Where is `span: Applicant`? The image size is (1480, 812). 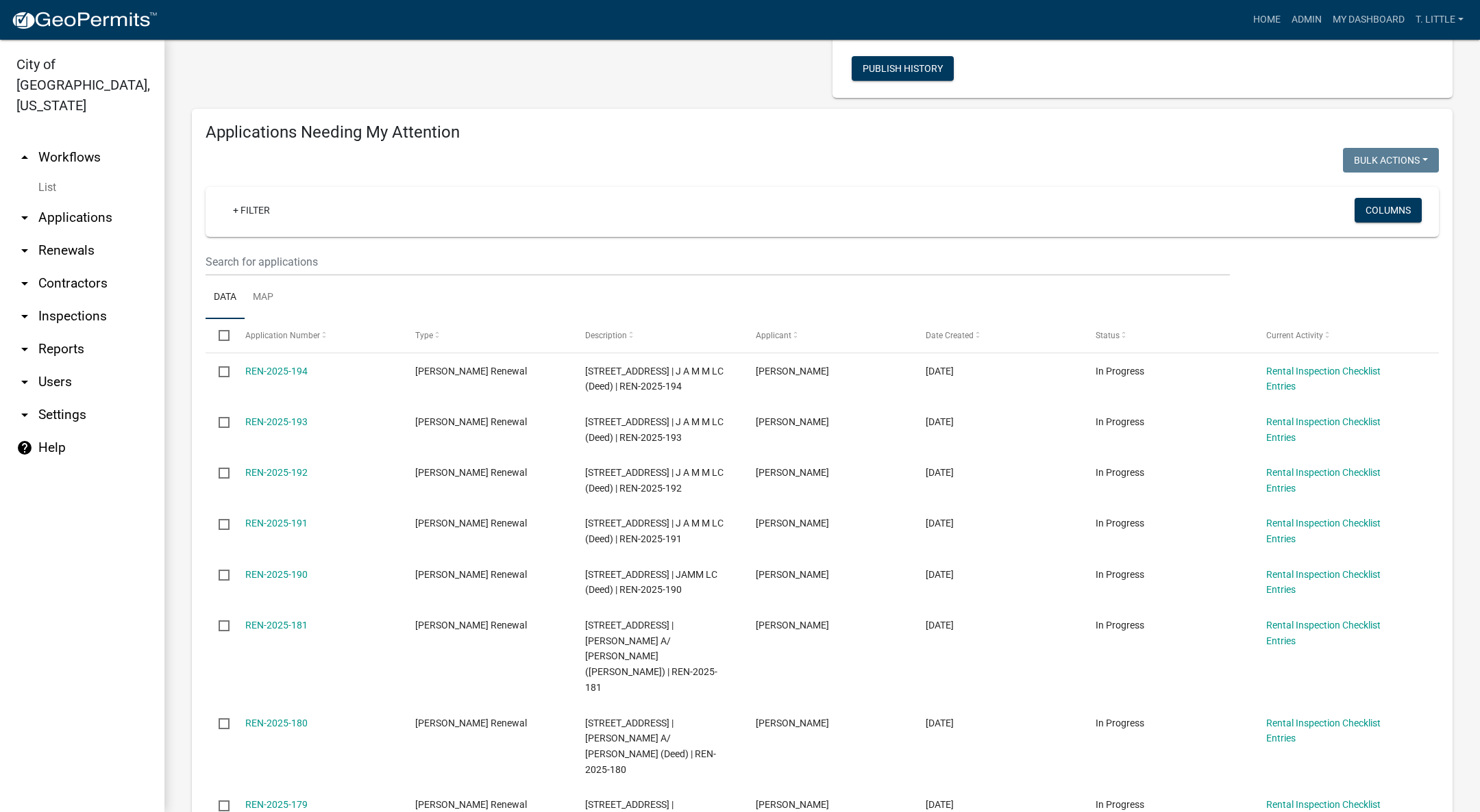
span: Applicant is located at coordinates (774, 336).